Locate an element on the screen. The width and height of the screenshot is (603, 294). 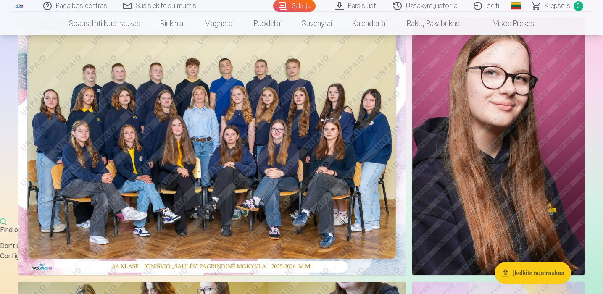
span: 0 is located at coordinates (578, 6).